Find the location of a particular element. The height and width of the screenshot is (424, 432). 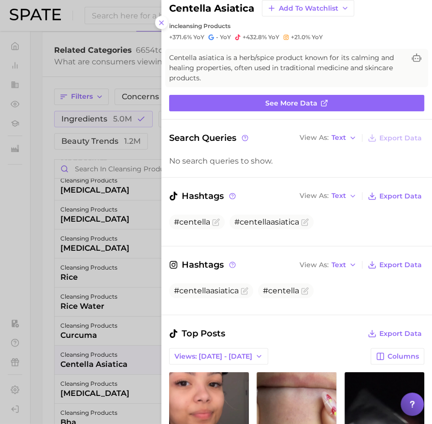

span: Top Posts is located at coordinates (197, 333).